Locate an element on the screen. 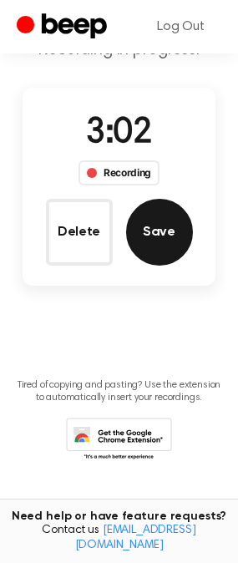 The height and width of the screenshot is (563, 238). div: Recording is located at coordinates (119, 173).